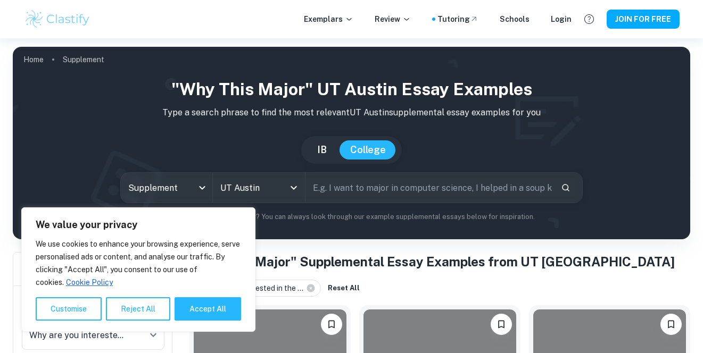  Describe the element at coordinates (515, 19) in the screenshot. I see `a: Schools` at that location.